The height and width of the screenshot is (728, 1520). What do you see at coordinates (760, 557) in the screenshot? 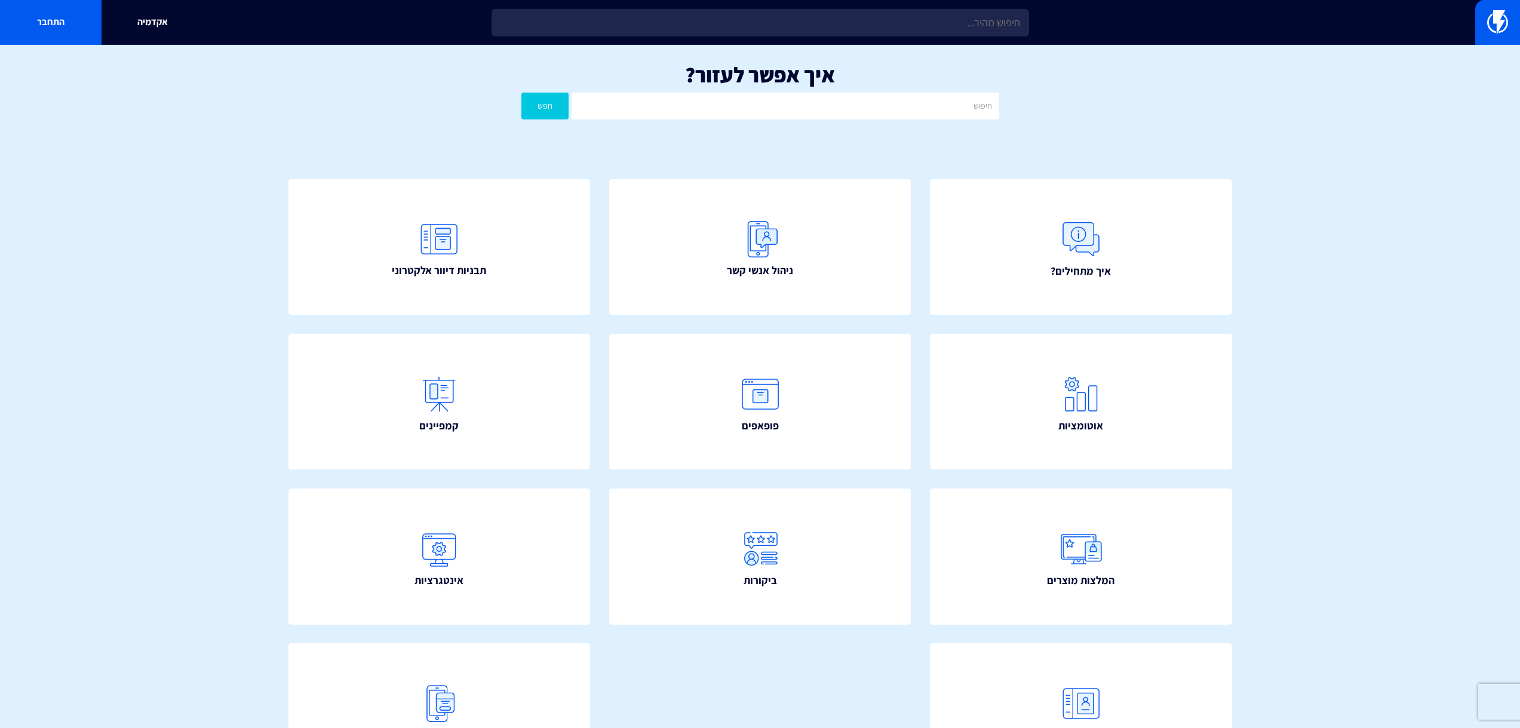
I see `a: ביקורות` at bounding box center [760, 557].